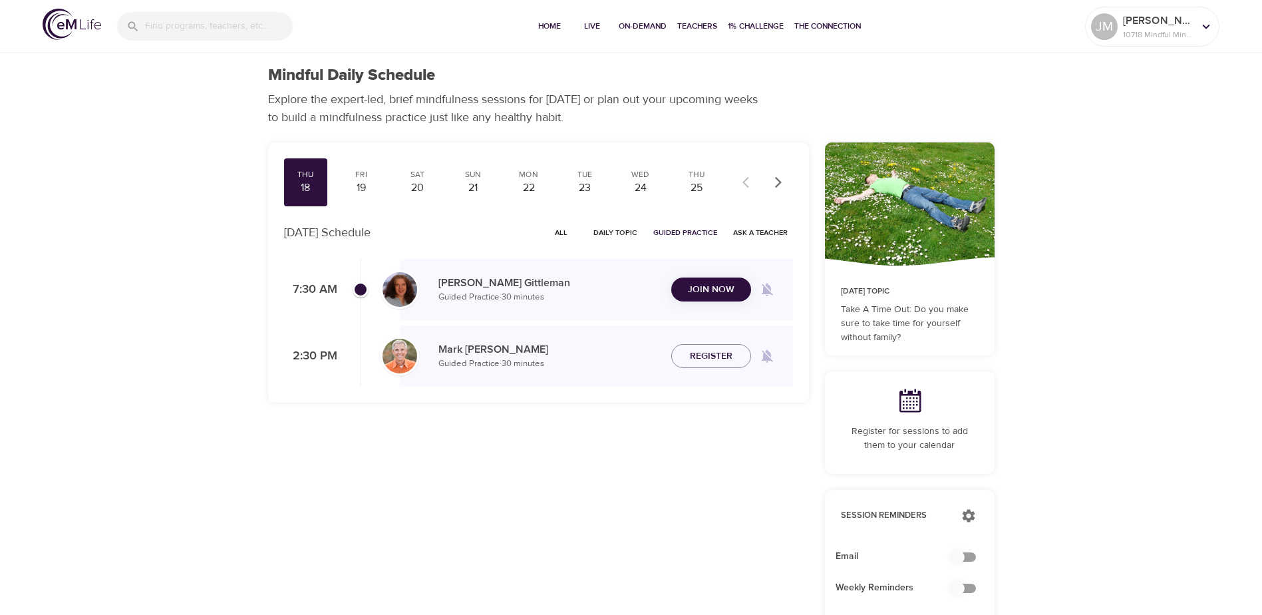 The image size is (1262, 615). I want to click on div: 24, so click(640, 188).